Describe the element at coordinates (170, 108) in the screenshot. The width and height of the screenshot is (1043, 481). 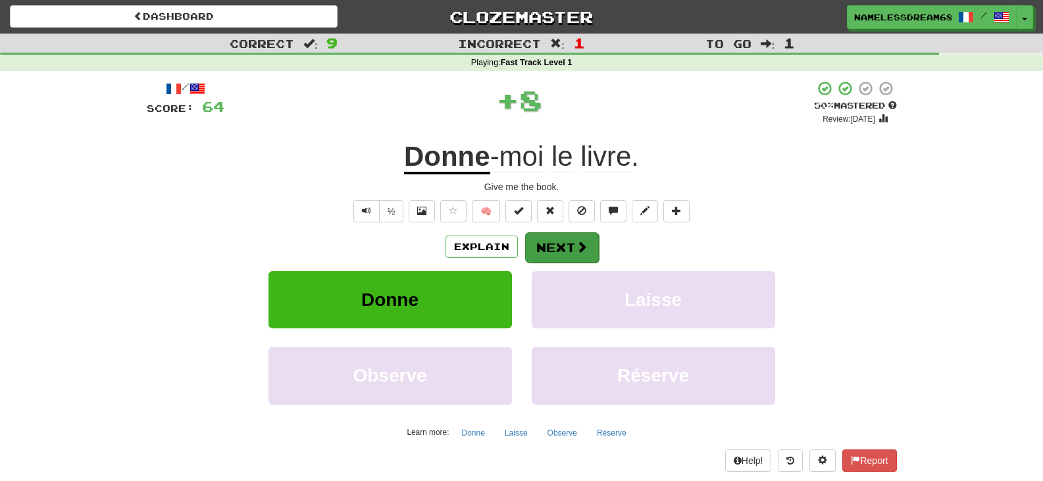
I see `span: Score:` at that location.